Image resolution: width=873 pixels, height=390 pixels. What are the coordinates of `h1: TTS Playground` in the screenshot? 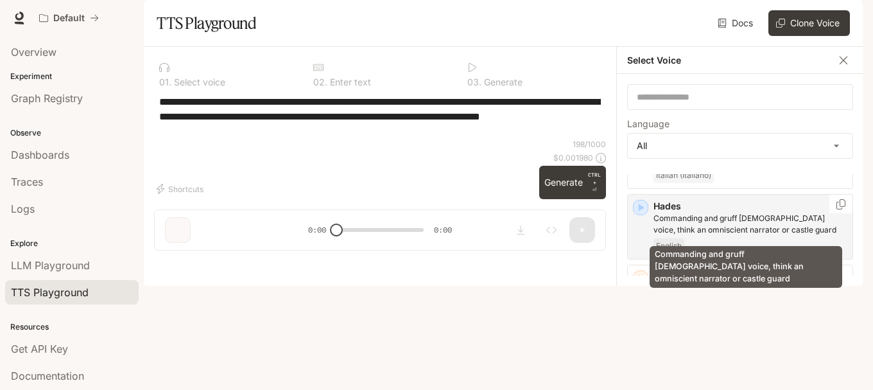 It's located at (206, 23).